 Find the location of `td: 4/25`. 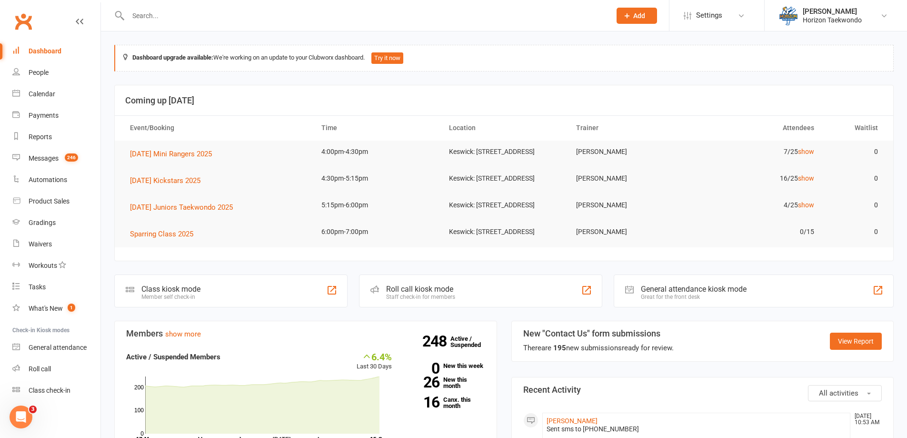

td: 4/25 is located at coordinates (759, 205).